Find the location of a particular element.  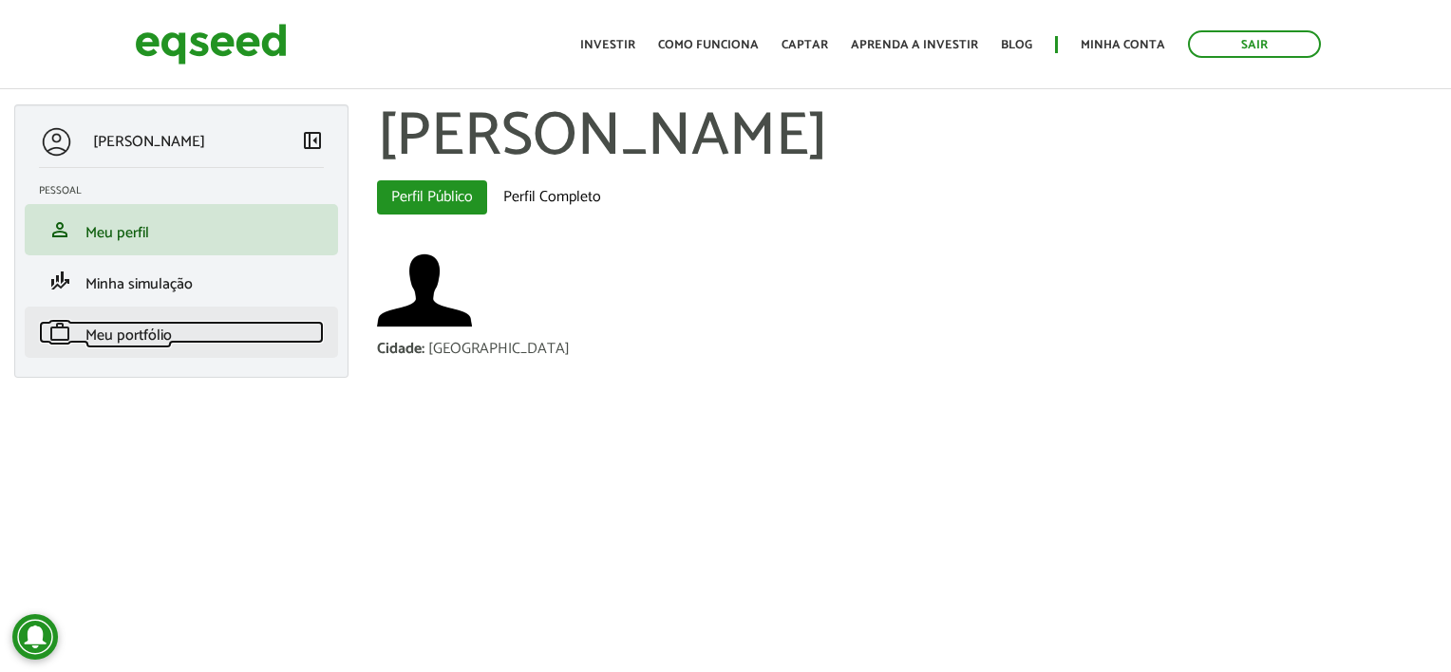

li: Minha simulação is located at coordinates (181, 281).